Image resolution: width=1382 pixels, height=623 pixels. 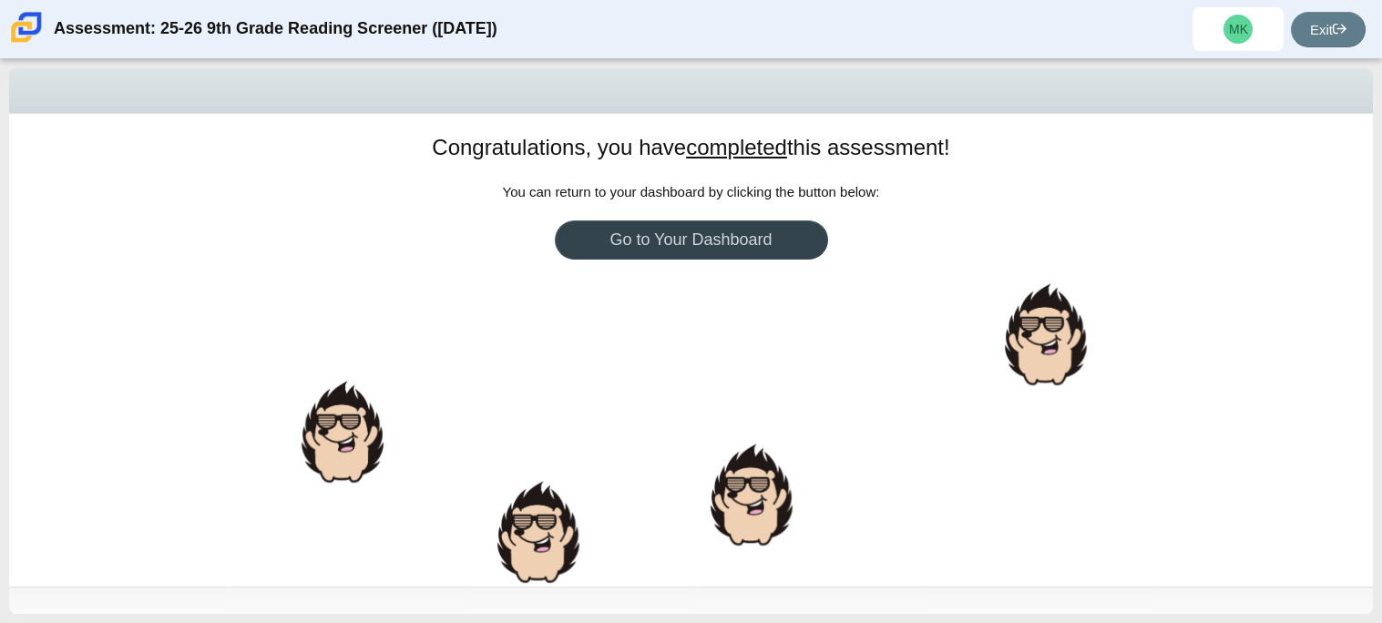 I want to click on u: completed, so click(x=736, y=147).